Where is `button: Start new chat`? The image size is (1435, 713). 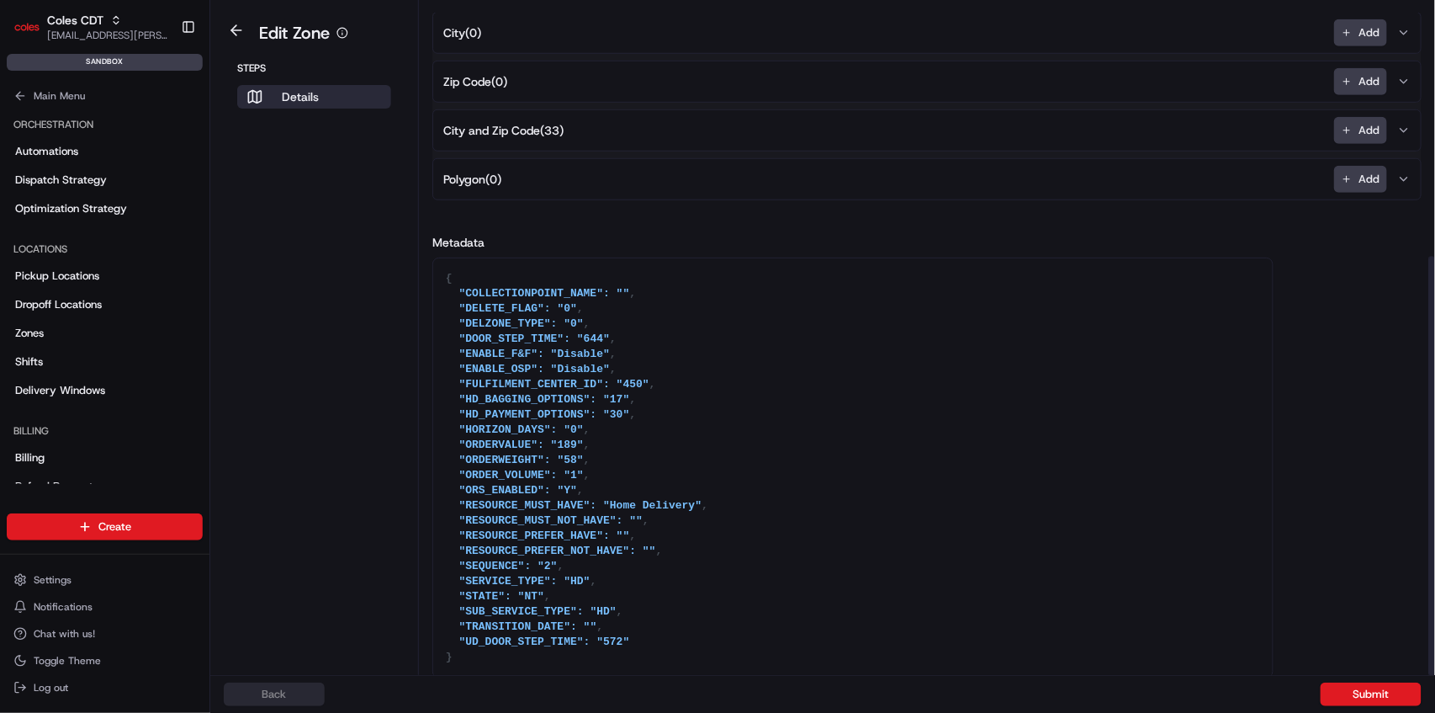 button: Start new chat is located at coordinates (296, 176).